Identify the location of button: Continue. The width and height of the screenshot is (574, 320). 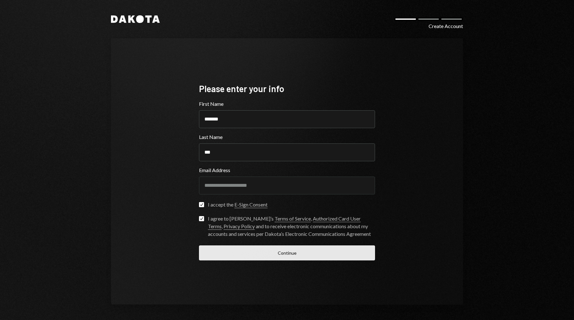
(287, 253).